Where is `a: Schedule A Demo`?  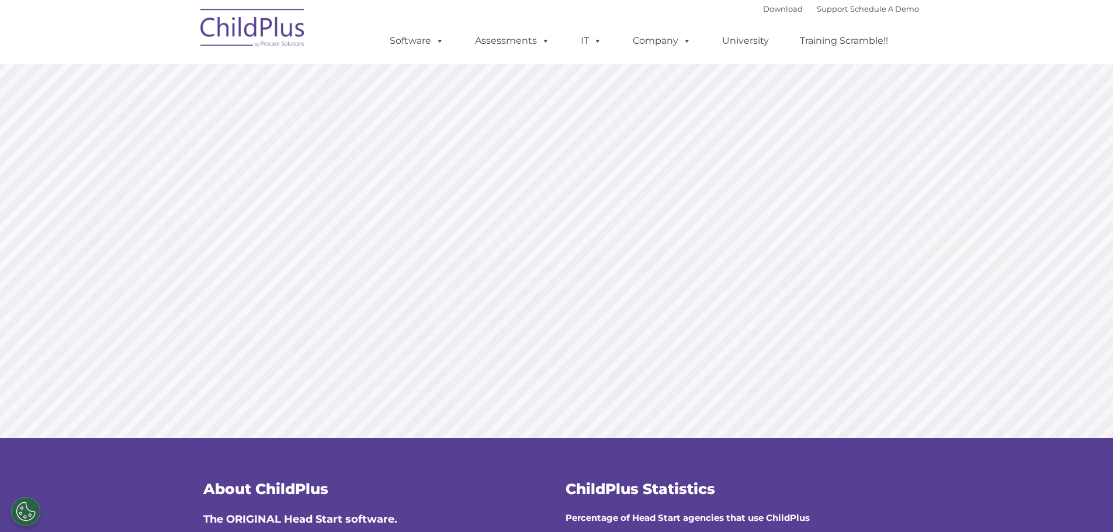
a: Schedule A Demo is located at coordinates (884, 9).